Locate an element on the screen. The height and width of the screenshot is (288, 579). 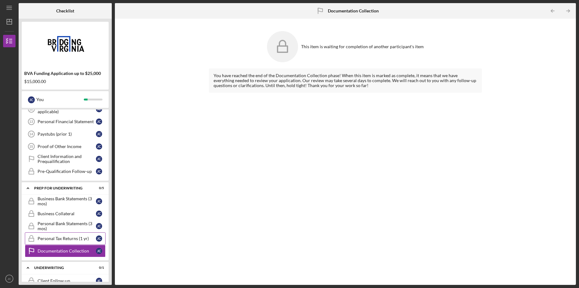
a: Personal Bank Statements (3 mos)JC is located at coordinates (65, 226).